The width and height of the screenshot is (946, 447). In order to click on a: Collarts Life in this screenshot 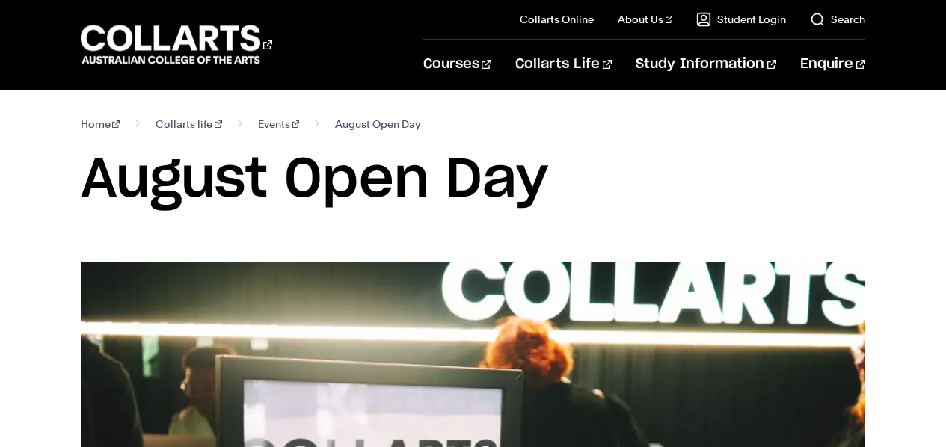, I will do `click(563, 64)`.